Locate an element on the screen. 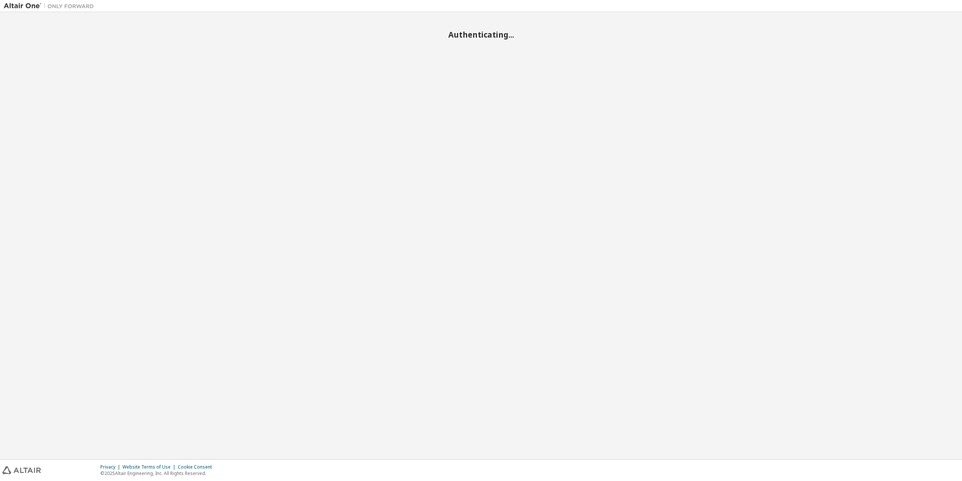 This screenshot has width=962, height=481. h2: Authenticating... is located at coordinates (481, 35).